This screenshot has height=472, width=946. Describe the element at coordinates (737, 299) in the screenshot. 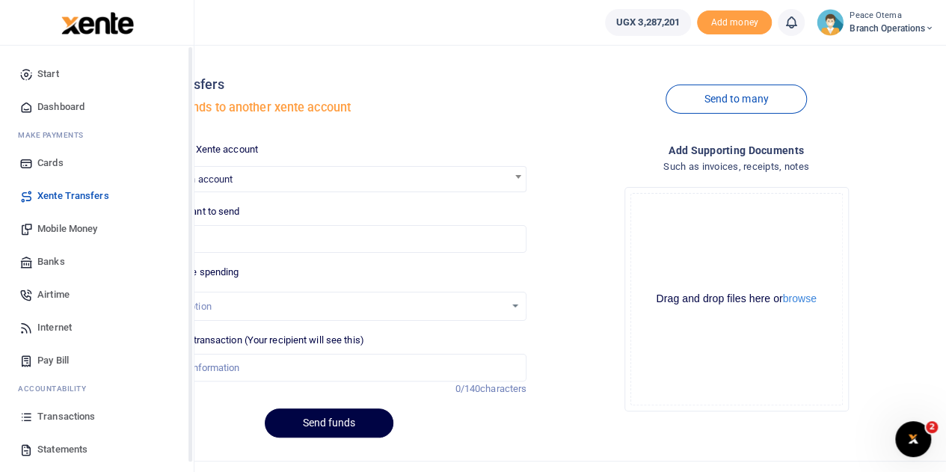

I see `div: File Uploader` at that location.